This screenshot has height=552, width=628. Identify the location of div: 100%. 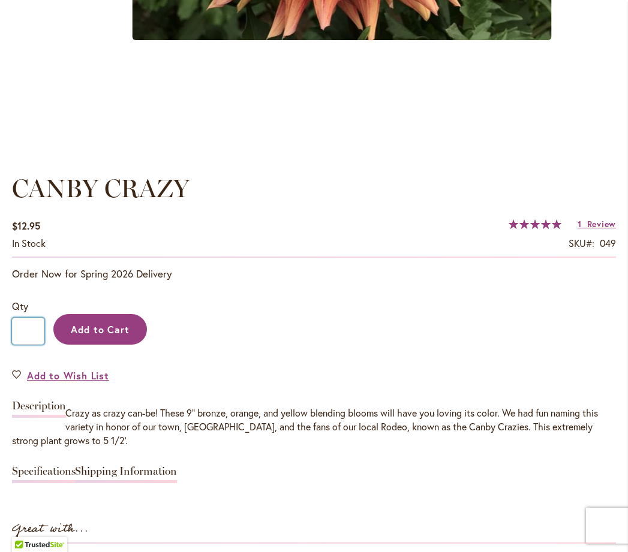
(535, 224).